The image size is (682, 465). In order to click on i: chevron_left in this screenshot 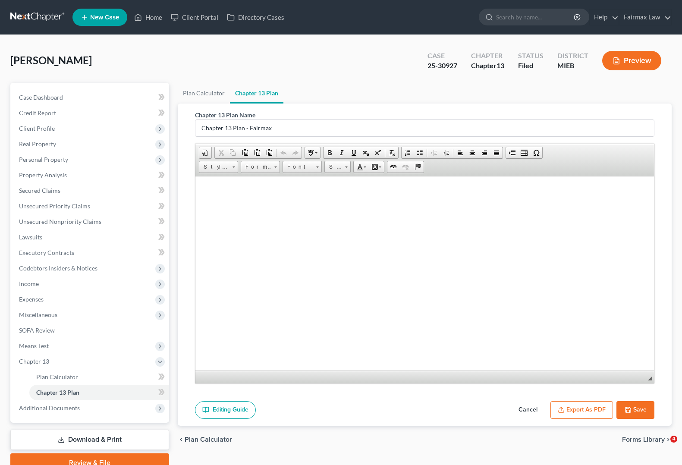, I will do `click(181, 440)`.